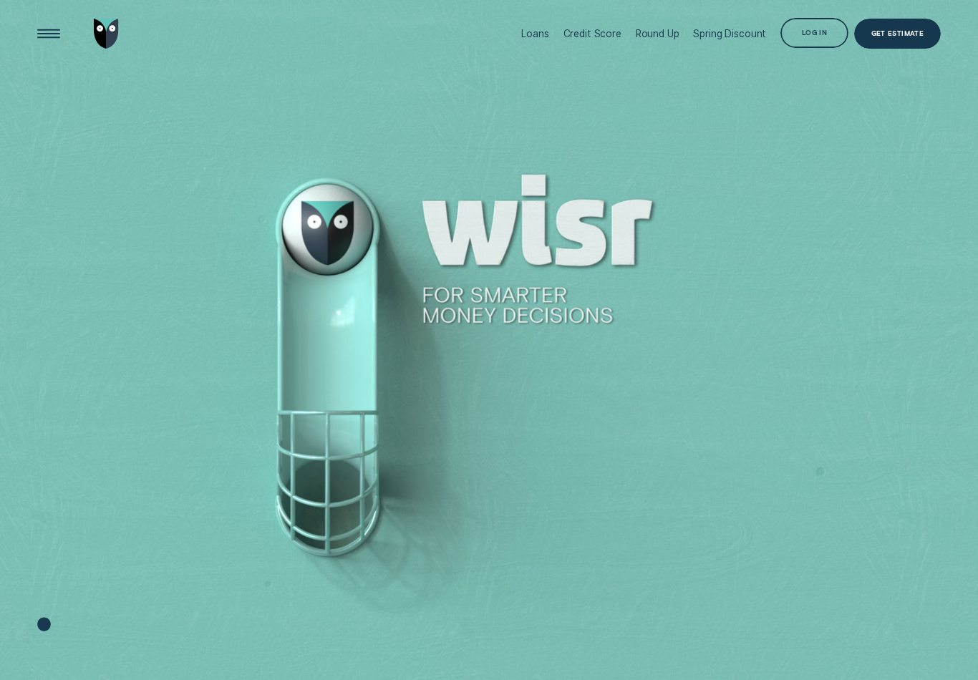 Image resolution: width=978 pixels, height=680 pixels. I want to click on div: Round Up, so click(657, 34).